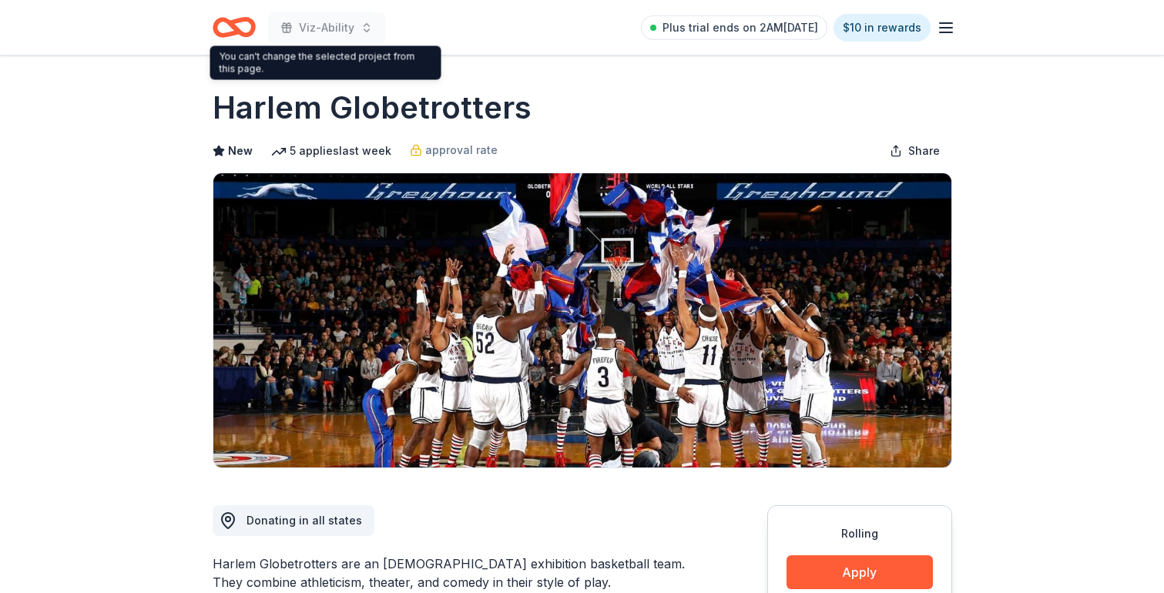  Describe the element at coordinates (924, 151) in the screenshot. I see `span: Share` at that location.